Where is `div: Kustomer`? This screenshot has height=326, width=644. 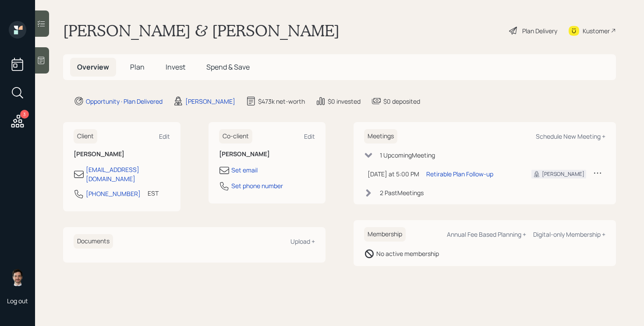
div: Kustomer is located at coordinates (596, 31).